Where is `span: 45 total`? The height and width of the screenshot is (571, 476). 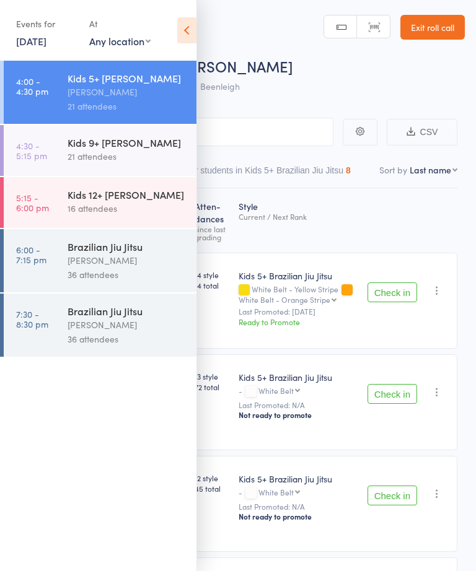 span: 45 total is located at coordinates (212, 488).